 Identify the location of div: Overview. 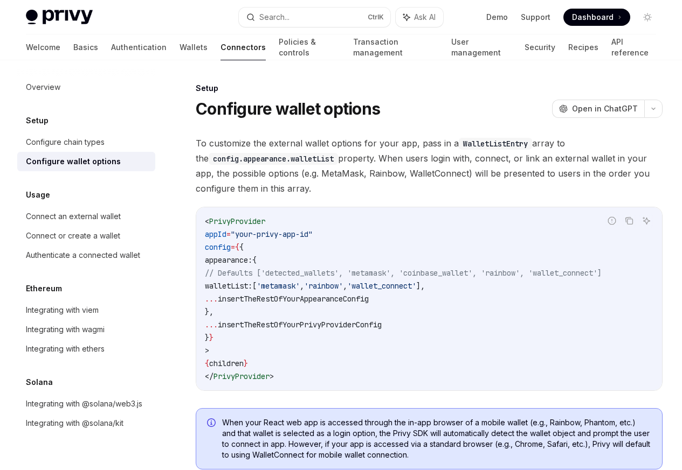
(43, 87).